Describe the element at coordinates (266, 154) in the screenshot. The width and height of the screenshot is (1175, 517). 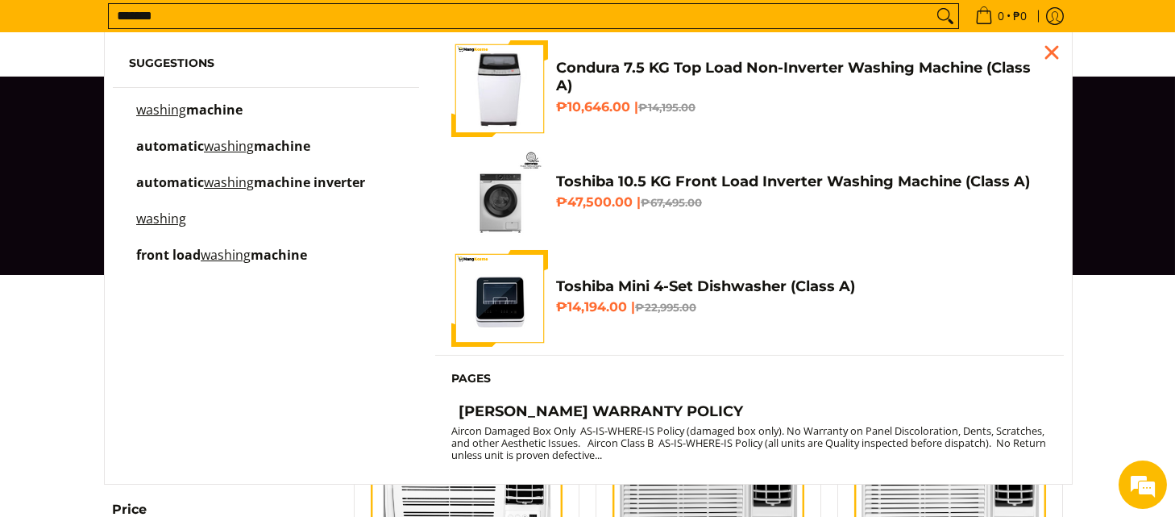
I see `a: automatic washing machine` at that location.